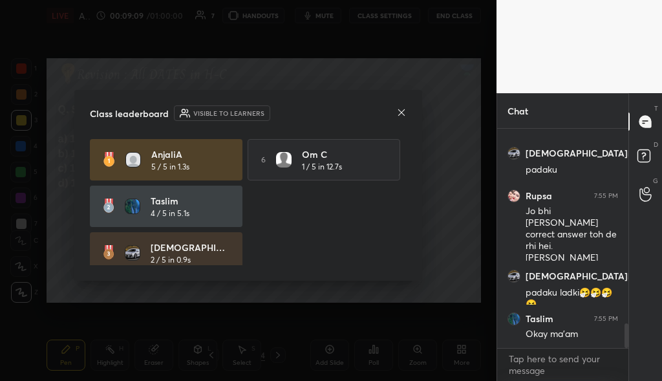 Image resolution: width=662 pixels, height=381 pixels. What do you see at coordinates (518, 111) in the screenshot?
I see `p: Chat` at bounding box center [518, 111].